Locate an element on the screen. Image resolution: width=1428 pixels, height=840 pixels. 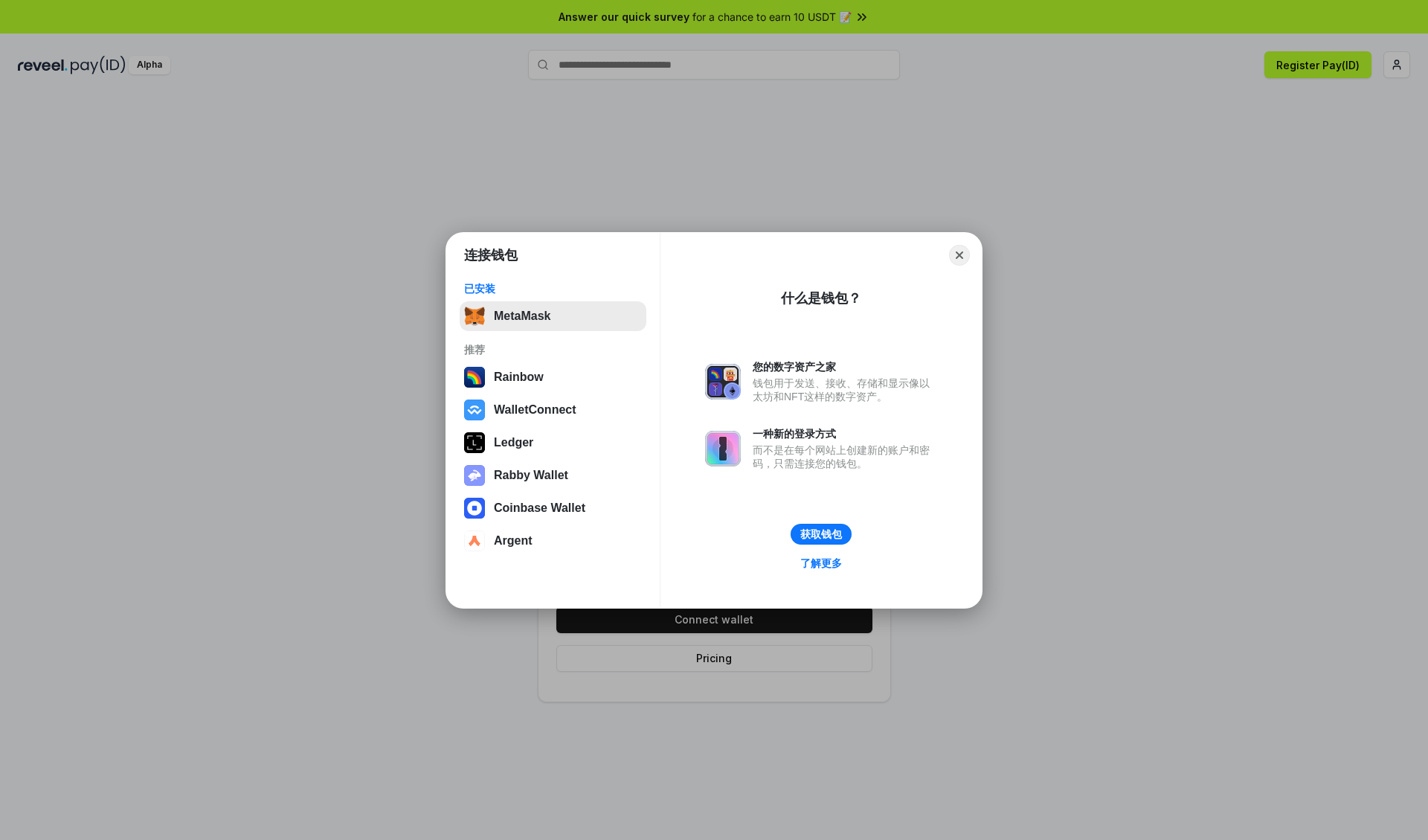
div: WalletConnect is located at coordinates (535, 410).